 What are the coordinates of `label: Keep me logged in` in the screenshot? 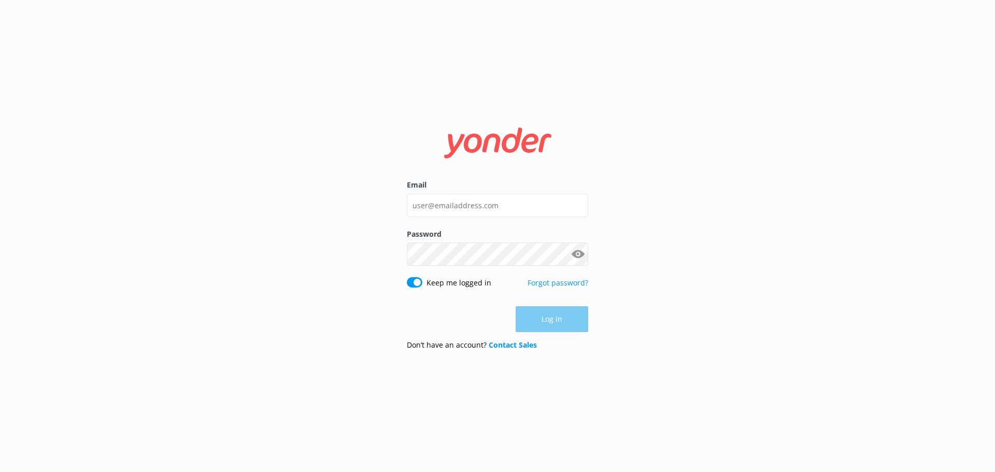 It's located at (459, 283).